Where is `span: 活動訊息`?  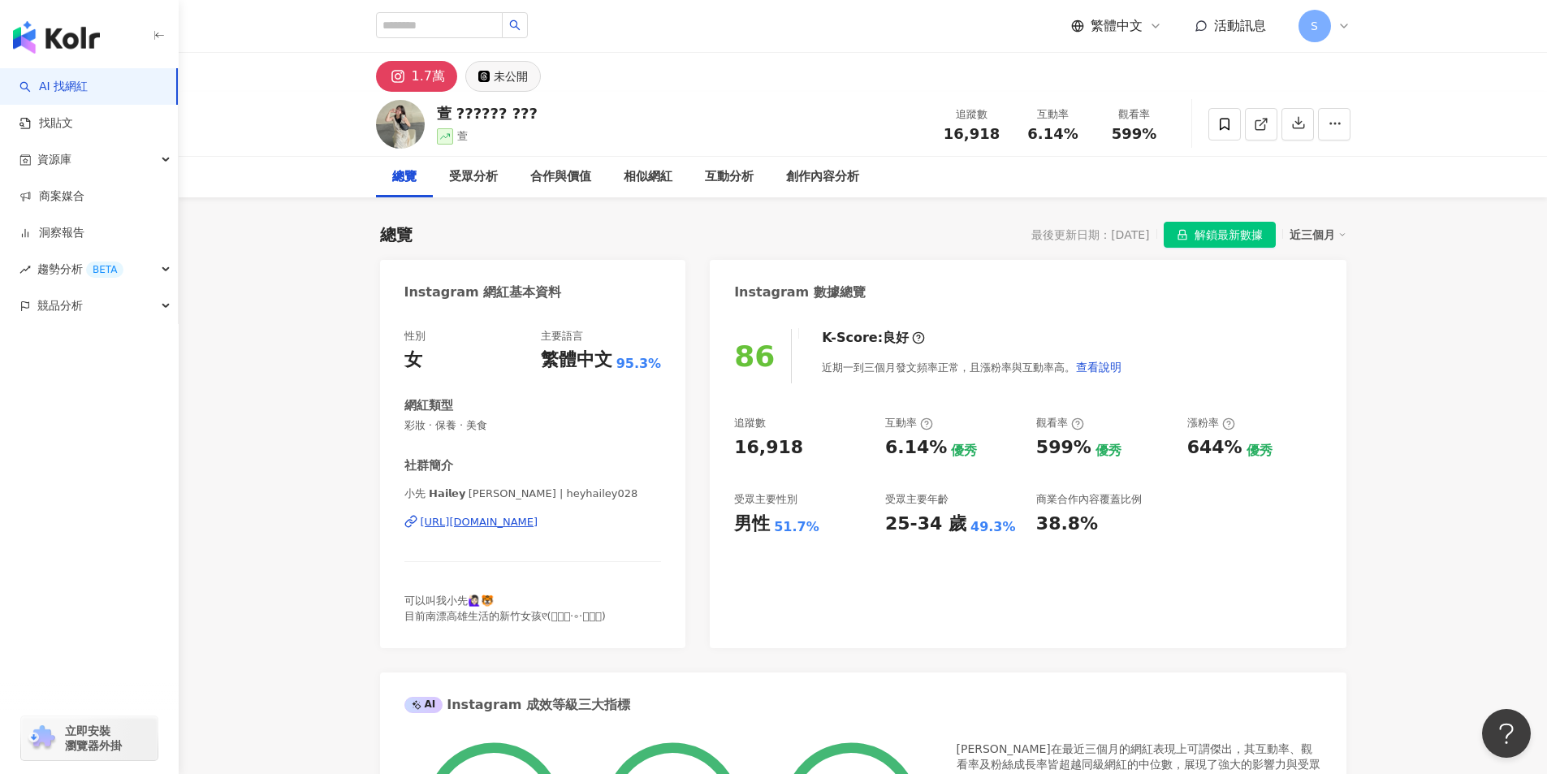 span: 活動訊息 is located at coordinates (1240, 25).